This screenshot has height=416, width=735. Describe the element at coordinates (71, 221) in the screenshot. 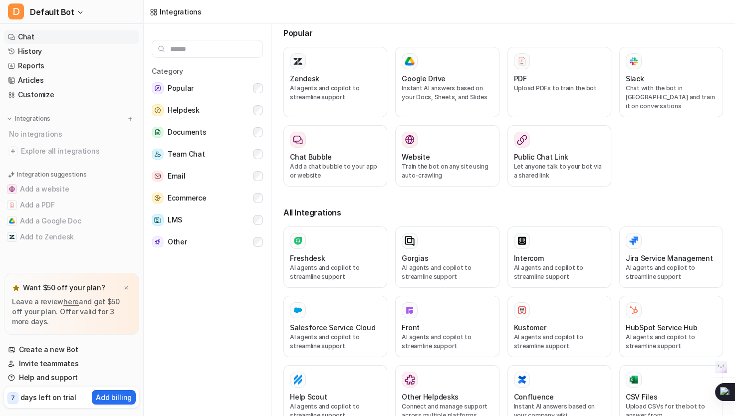

I see `button: Add a Google DocAdd a Google Doc` at that location.